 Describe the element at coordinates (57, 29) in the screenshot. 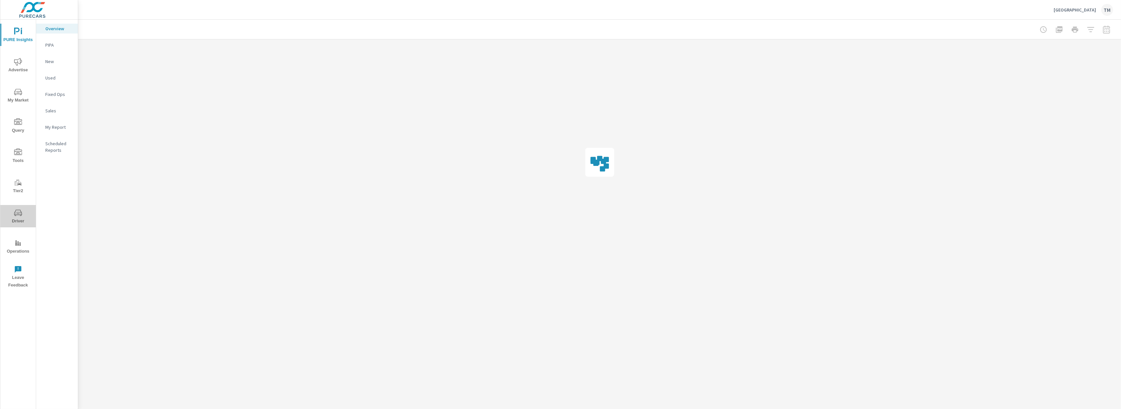

I see `div: Overview` at that location.